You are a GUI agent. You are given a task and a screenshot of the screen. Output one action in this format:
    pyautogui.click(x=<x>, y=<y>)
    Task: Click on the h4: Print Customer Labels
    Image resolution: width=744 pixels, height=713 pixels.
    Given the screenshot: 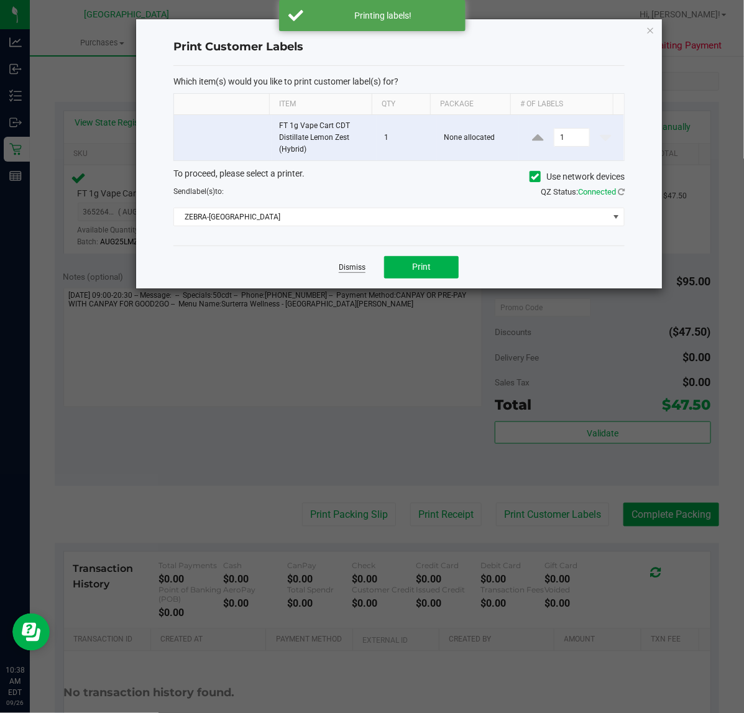 What is the action you would take?
    pyautogui.click(x=399, y=47)
    